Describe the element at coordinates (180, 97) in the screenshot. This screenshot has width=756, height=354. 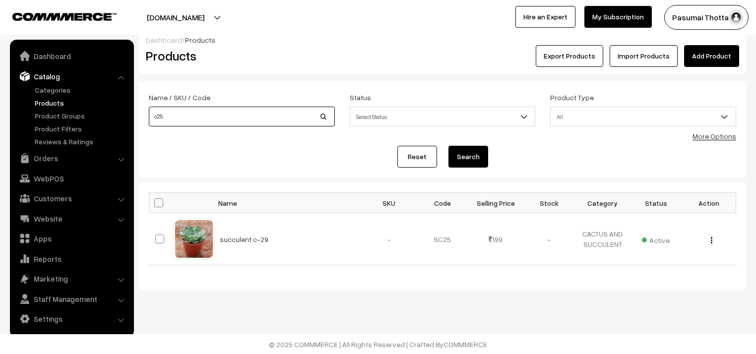
I see `label: Name / SKU / Code` at that location.